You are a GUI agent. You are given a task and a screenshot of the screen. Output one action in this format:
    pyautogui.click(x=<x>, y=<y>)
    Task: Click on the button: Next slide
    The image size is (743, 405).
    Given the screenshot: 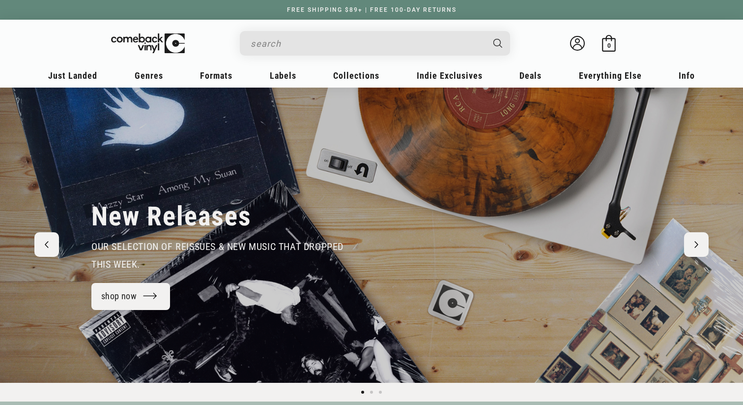 What is the action you would take?
    pyautogui.click(x=697, y=244)
    